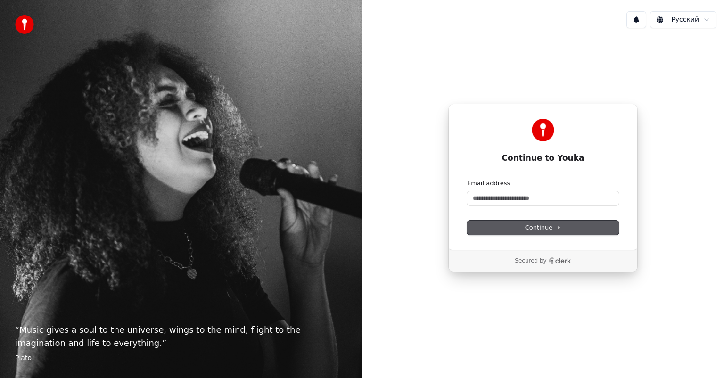  Describe the element at coordinates (543, 158) in the screenshot. I see `h1: Continue to Youka` at that location.